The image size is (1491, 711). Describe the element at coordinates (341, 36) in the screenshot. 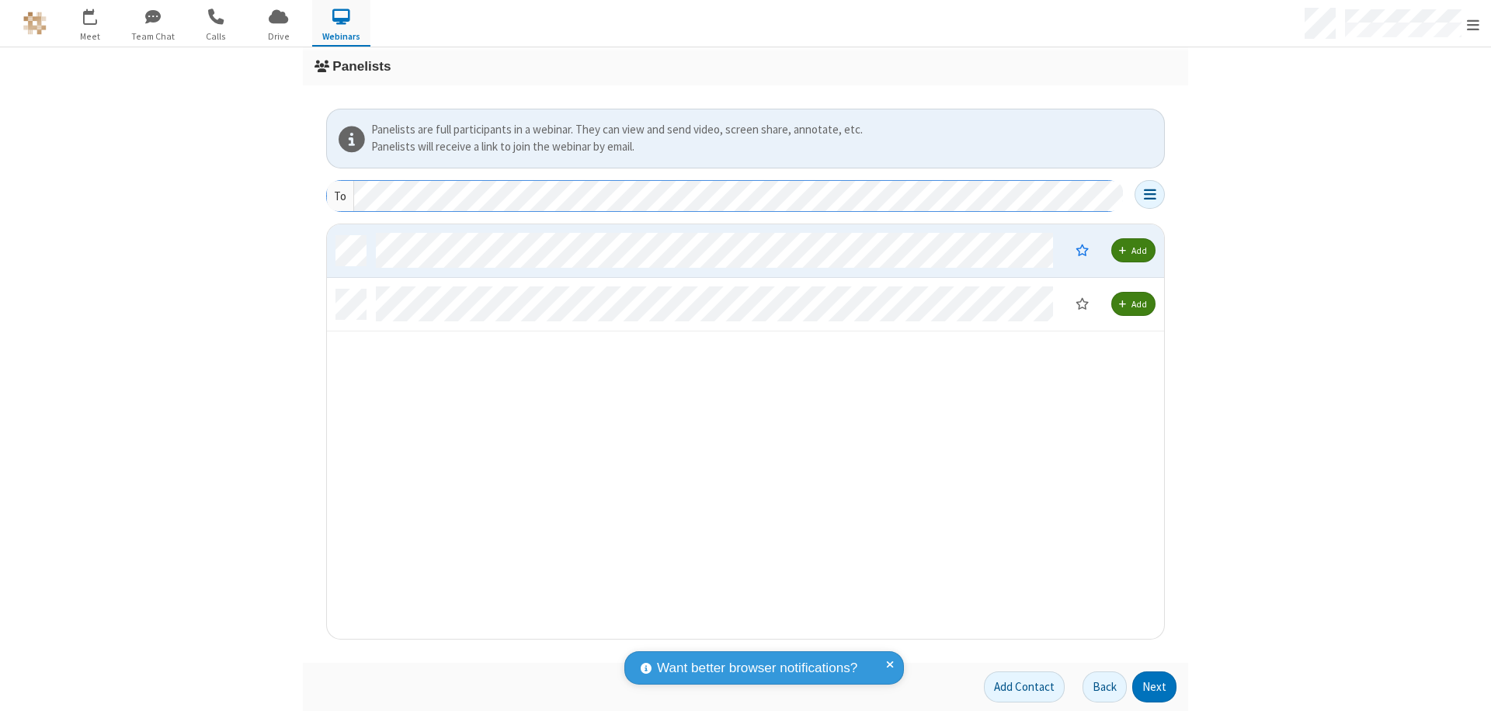

I see `span: Webinars` at that location.